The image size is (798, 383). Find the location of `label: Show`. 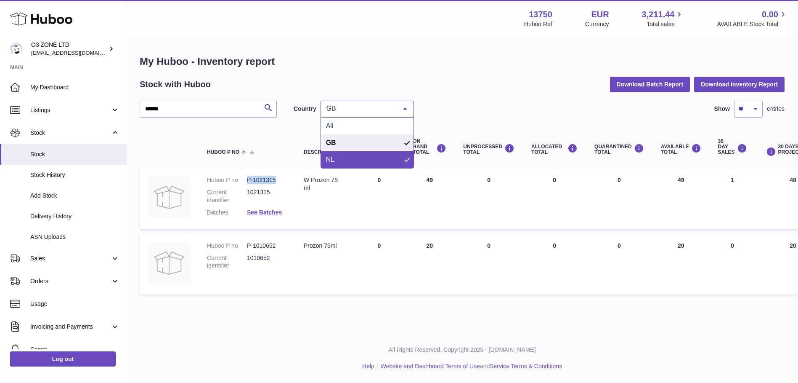

label: Show is located at coordinates (722, 109).